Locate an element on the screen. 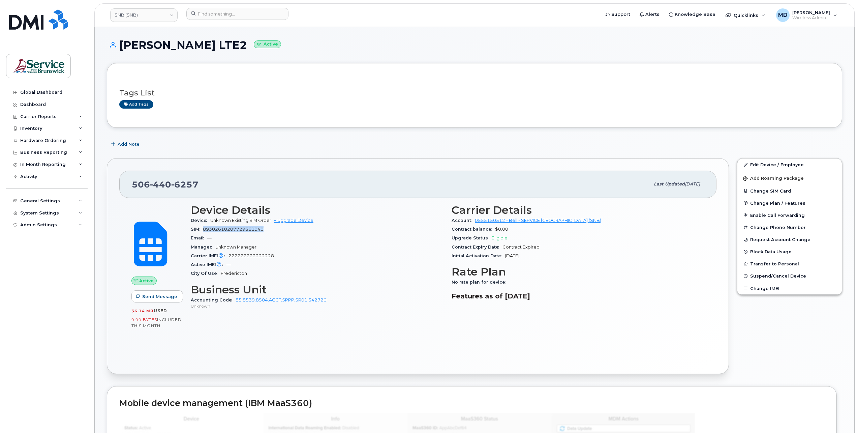 This screenshot has width=858, height=433. a: Edit Device / Employee is located at coordinates (789, 164).